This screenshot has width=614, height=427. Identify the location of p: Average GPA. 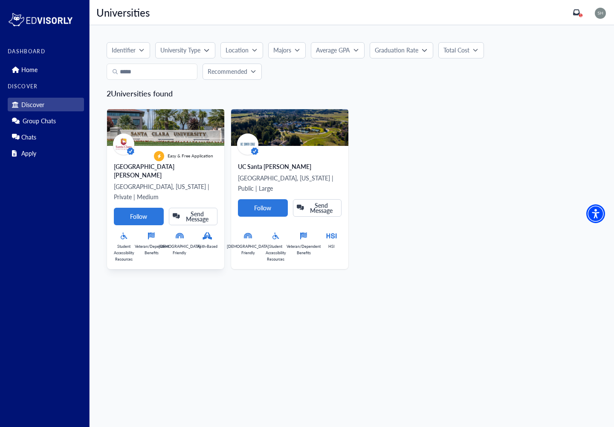
(333, 50).